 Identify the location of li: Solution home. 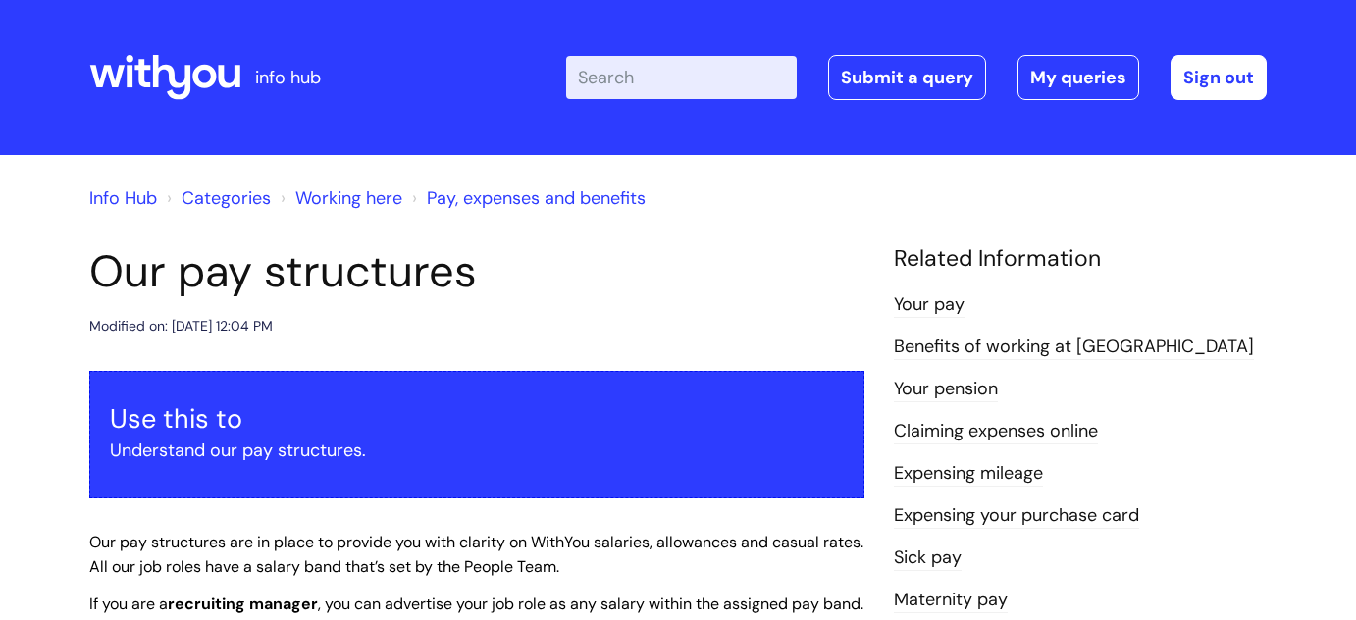
(216, 198).